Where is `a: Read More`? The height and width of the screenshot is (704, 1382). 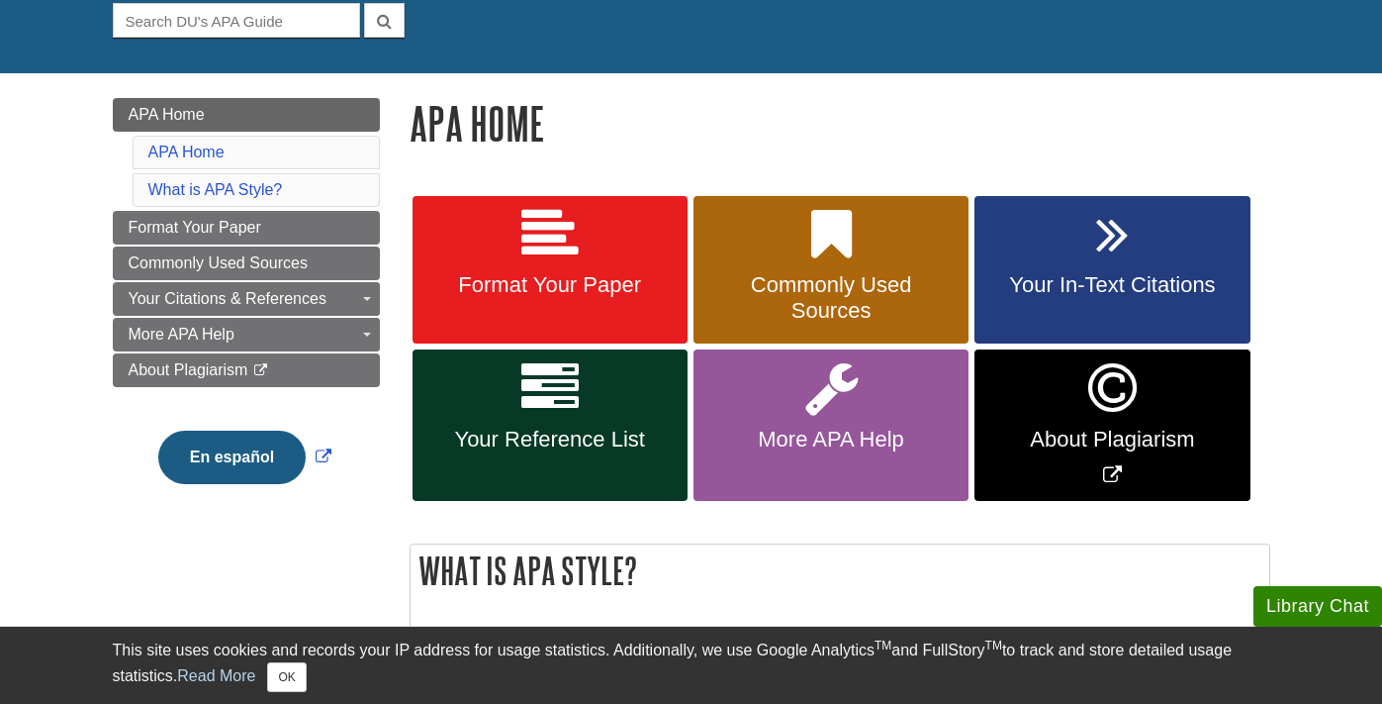 a: Read More is located at coordinates (216, 675).